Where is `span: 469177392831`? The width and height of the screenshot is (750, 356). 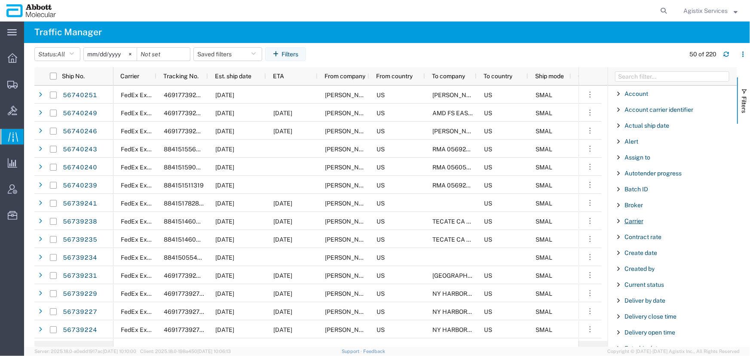 span: 469177392831 is located at coordinates (185, 276).